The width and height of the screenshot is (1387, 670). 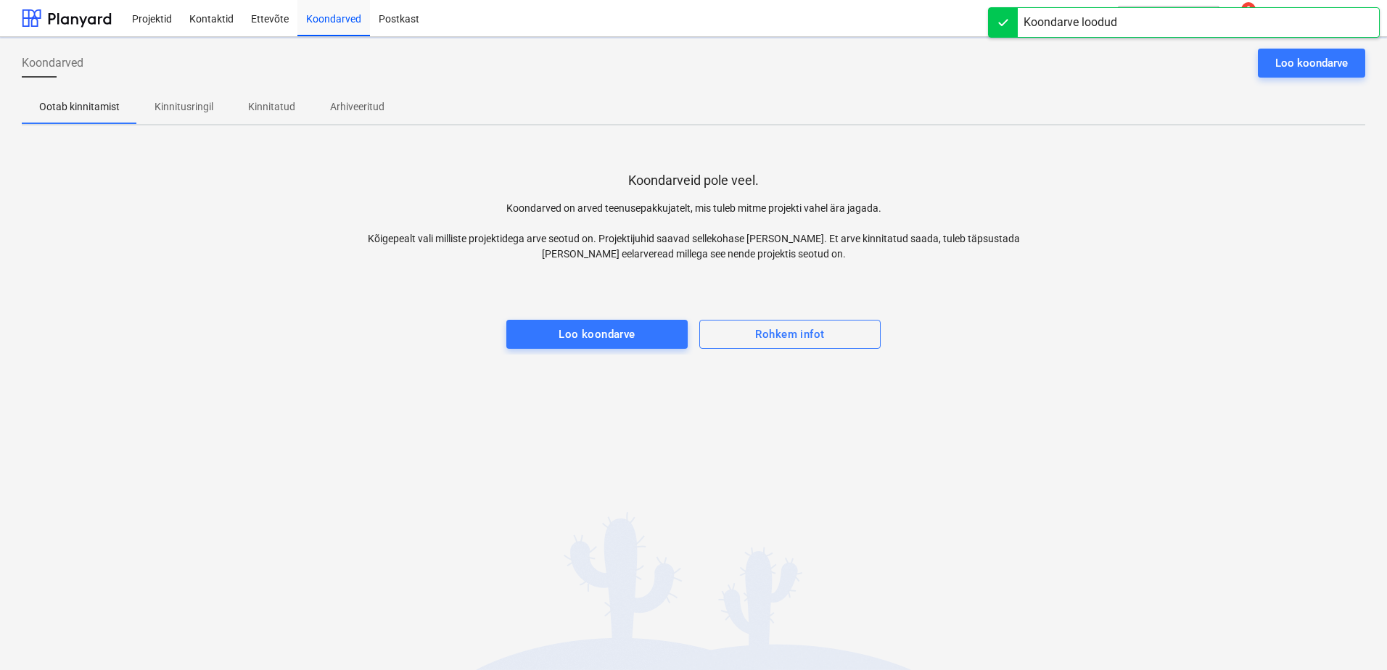 I want to click on p: Ootab kinnitamist, so click(x=79, y=107).